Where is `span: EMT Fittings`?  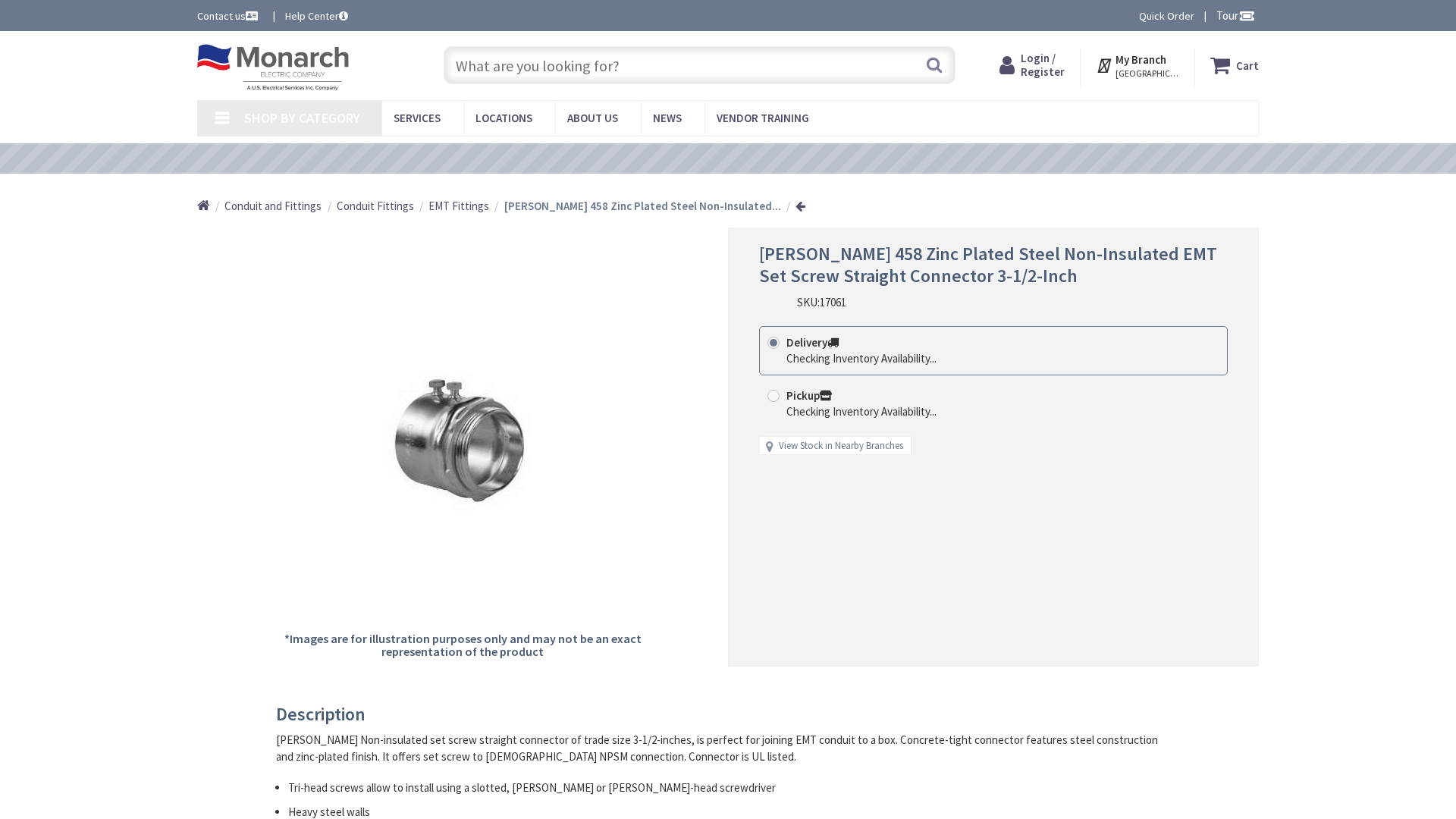 span: EMT Fittings is located at coordinates (458, 206).